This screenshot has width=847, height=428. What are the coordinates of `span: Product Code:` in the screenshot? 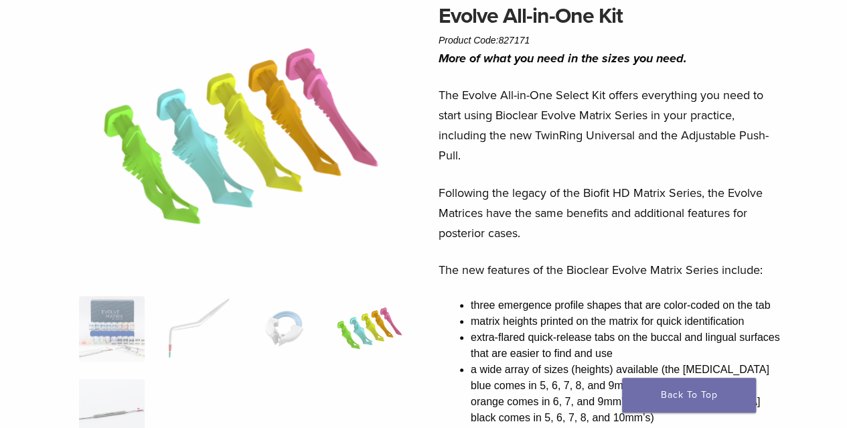 It's located at (484, 40).